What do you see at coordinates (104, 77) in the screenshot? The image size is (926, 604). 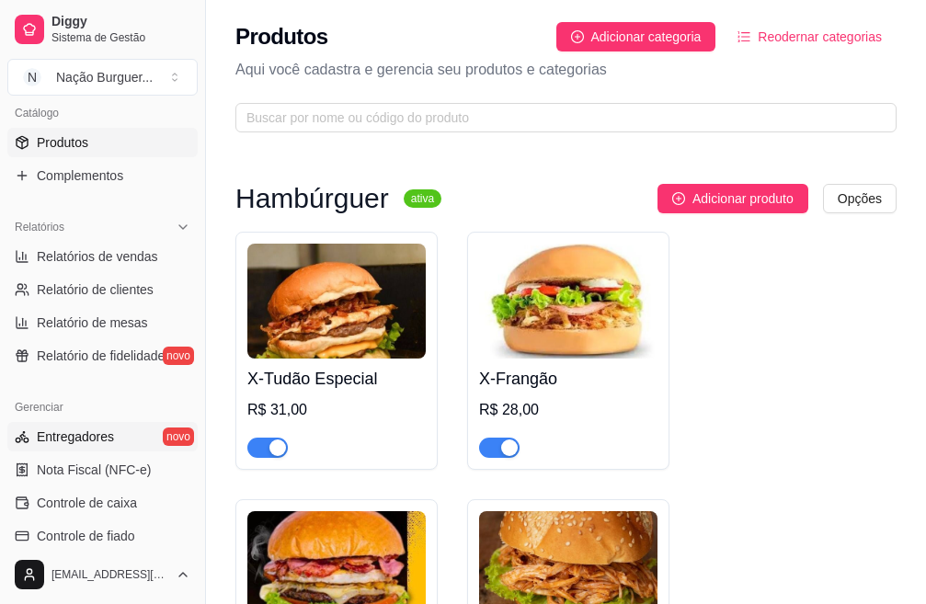 I see `div: Nação Burguer ...` at bounding box center [104, 77].